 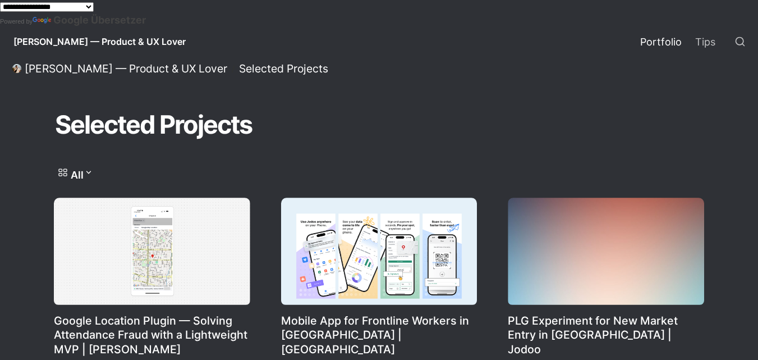 I want to click on img: Daniel Lee — Product & UX Lover, so click(x=17, y=68).